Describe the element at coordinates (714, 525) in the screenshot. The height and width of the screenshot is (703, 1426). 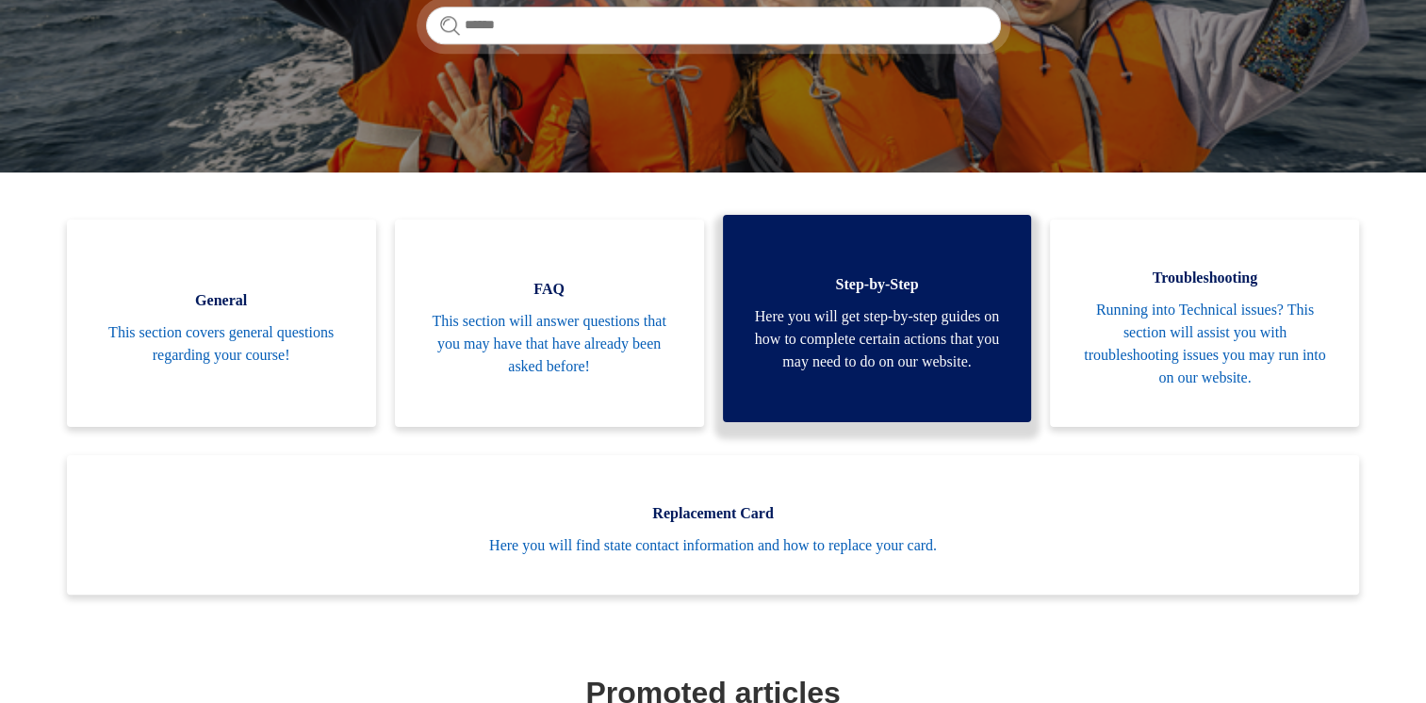
I see `a: Replacement Card Here you will find state contact information and how to replace your card.` at that location.